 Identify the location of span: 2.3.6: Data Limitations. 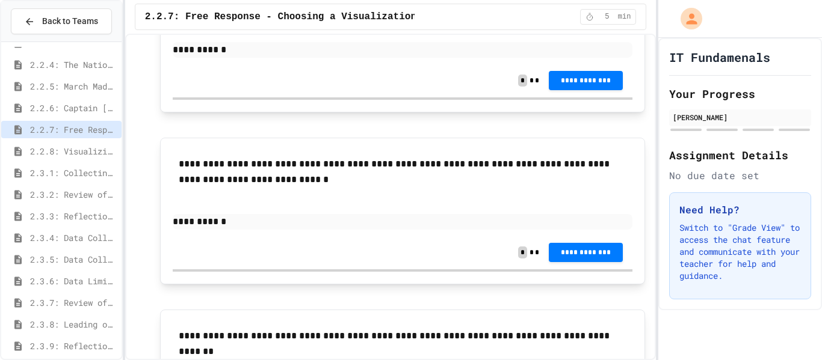
(73, 281).